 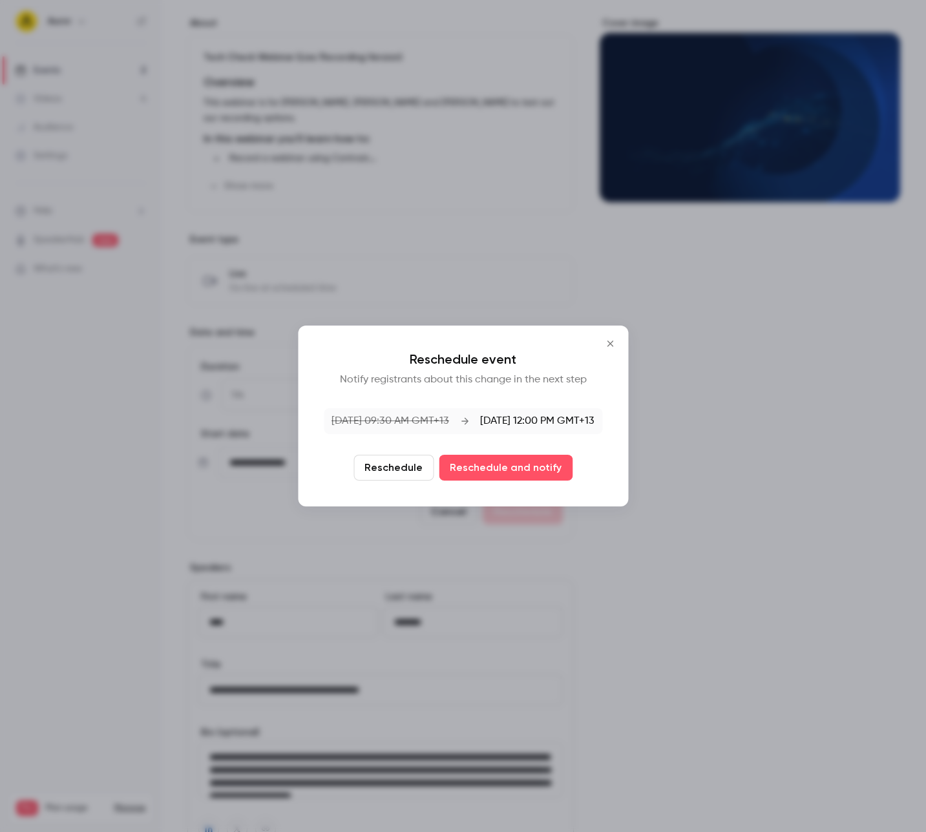 I want to click on p: Reschedule event, so click(x=462, y=359).